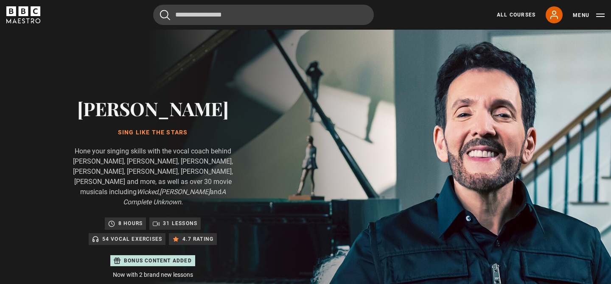  Describe the element at coordinates (23, 15) in the screenshot. I see `a: BBC Maestro` at that location.